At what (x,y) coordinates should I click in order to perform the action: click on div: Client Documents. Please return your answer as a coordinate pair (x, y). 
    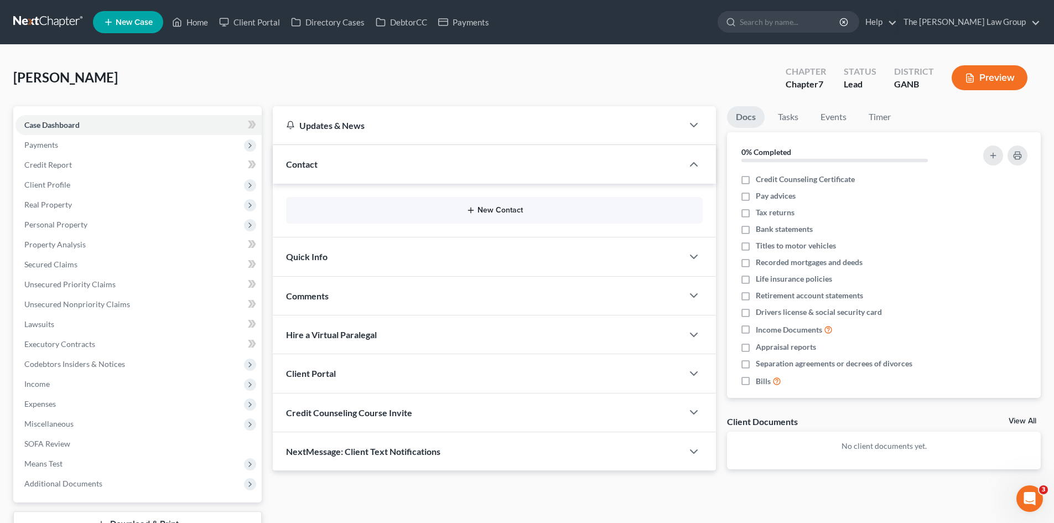
    Looking at the image, I should click on (763, 421).